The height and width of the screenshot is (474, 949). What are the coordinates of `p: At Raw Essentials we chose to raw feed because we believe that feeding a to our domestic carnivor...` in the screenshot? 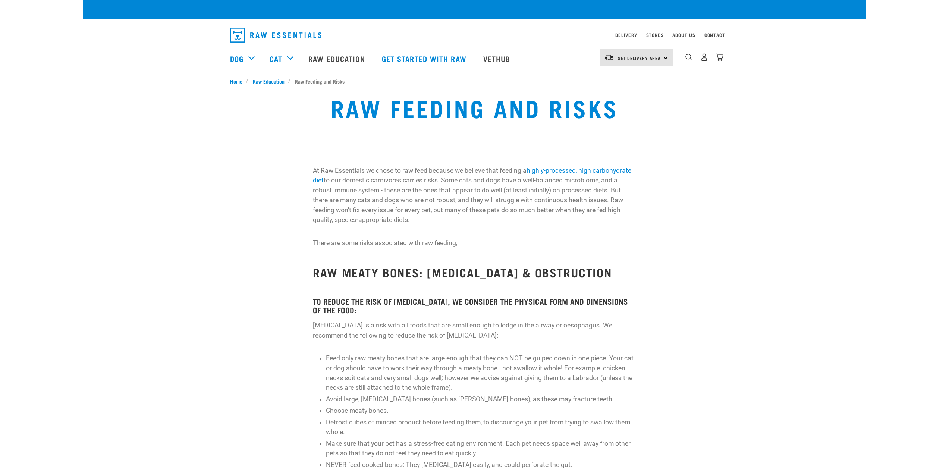 It's located at (474, 195).